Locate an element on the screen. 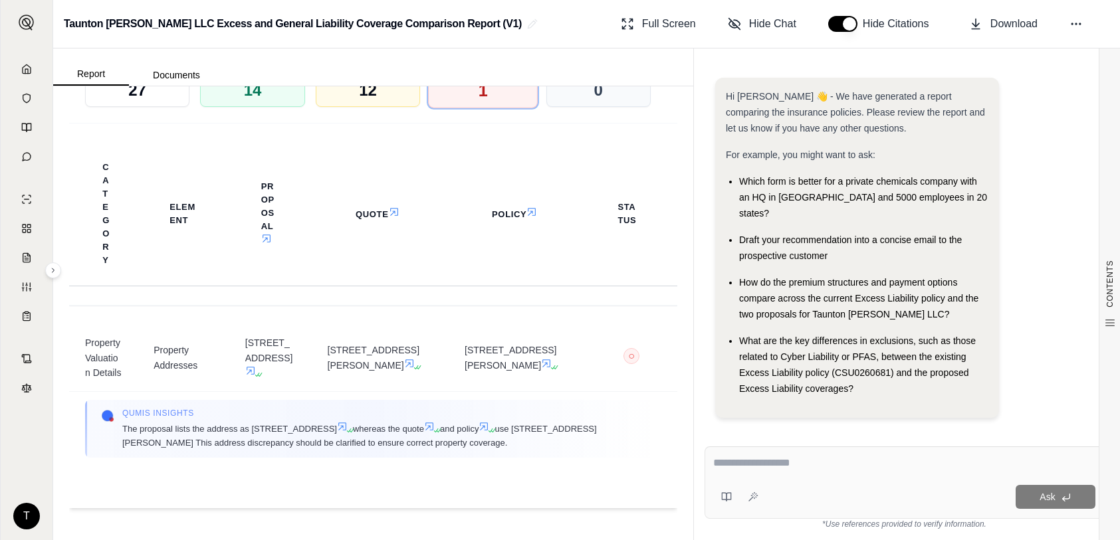 The image size is (1120, 540). th: Status is located at coordinates (629, 214).